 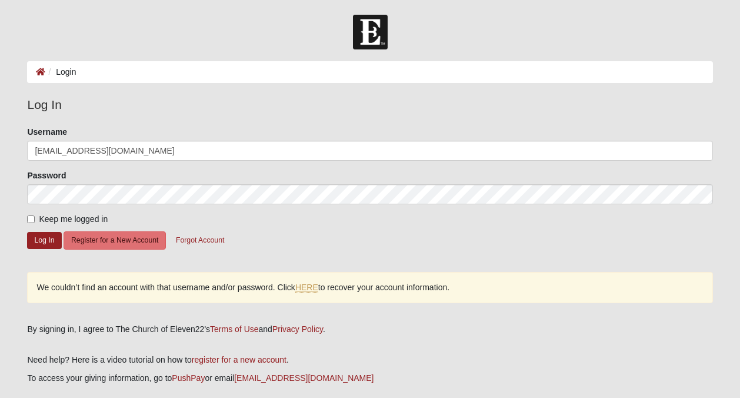 I want to click on a: HERE, so click(x=307, y=287).